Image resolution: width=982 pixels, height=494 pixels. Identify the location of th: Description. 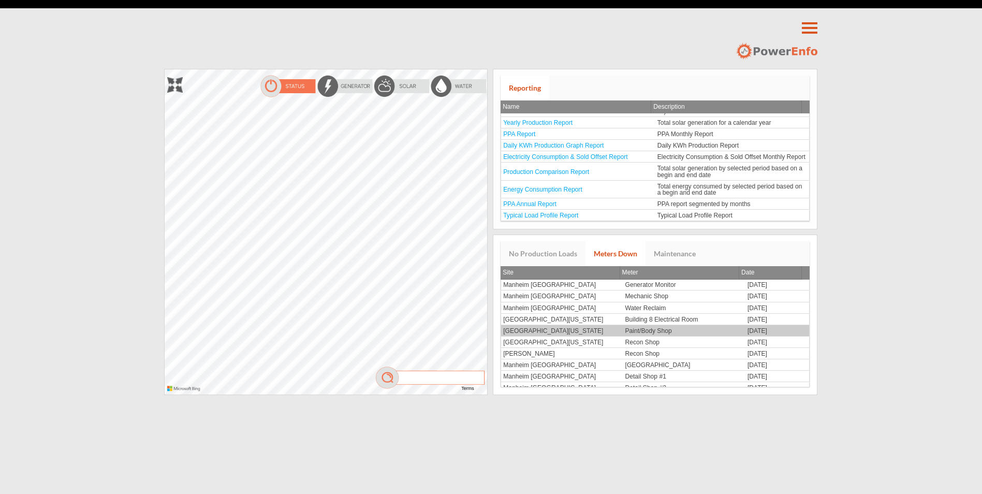
(727, 107).